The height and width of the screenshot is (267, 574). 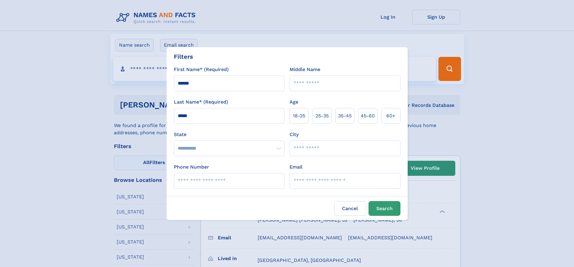 I want to click on span: 45‑60, so click(x=367, y=116).